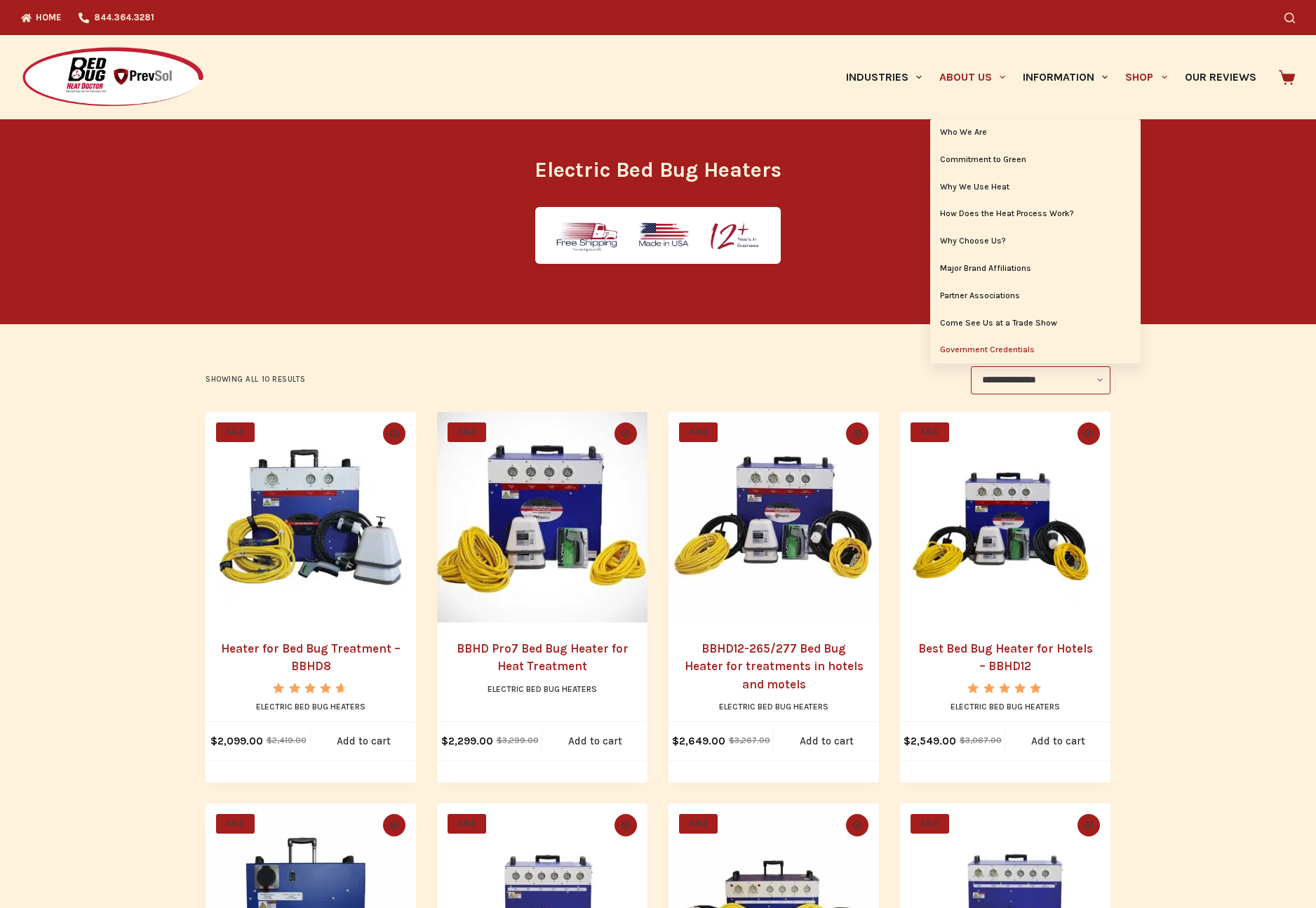 The width and height of the screenshot is (1316, 908). Describe the element at coordinates (1036, 160) in the screenshot. I see `a: Commitment to Green` at that location.